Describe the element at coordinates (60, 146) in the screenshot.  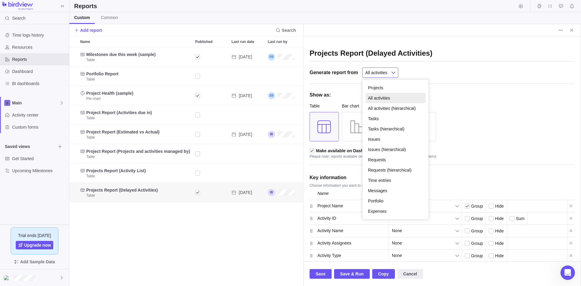
I see `span: Browse views` at that location.